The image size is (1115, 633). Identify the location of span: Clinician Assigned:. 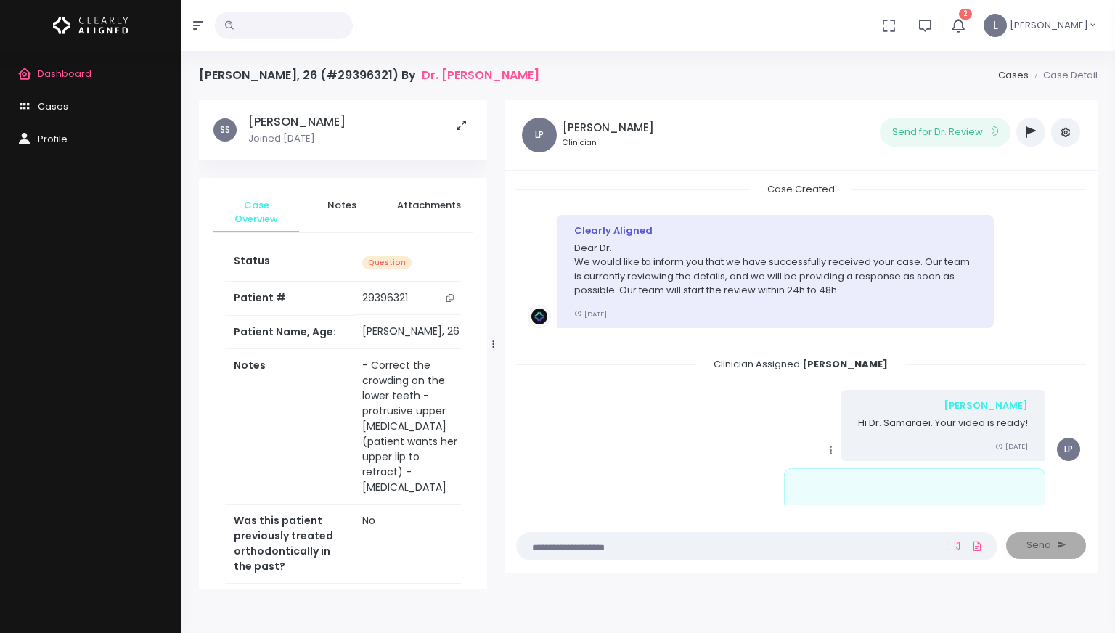
(800, 364).